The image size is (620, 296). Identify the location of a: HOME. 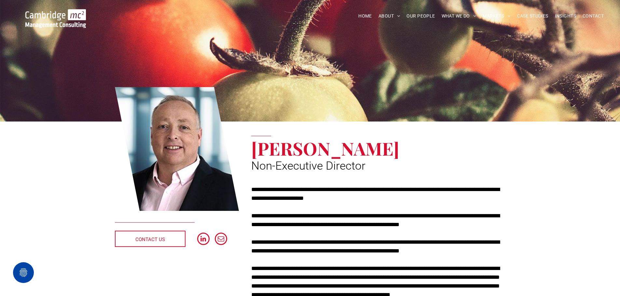
(365, 16).